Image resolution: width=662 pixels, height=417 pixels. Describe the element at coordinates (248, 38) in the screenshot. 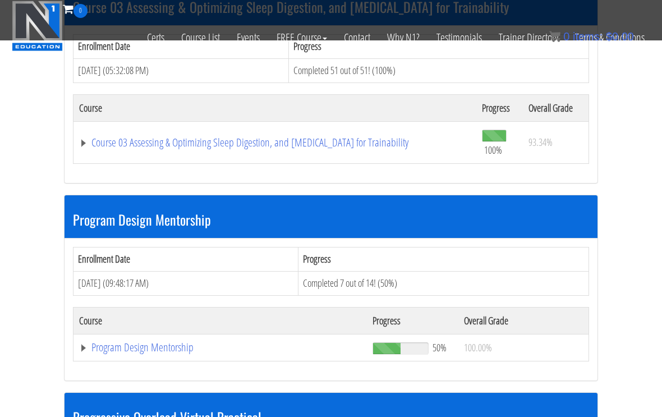

I see `a: Events` at that location.